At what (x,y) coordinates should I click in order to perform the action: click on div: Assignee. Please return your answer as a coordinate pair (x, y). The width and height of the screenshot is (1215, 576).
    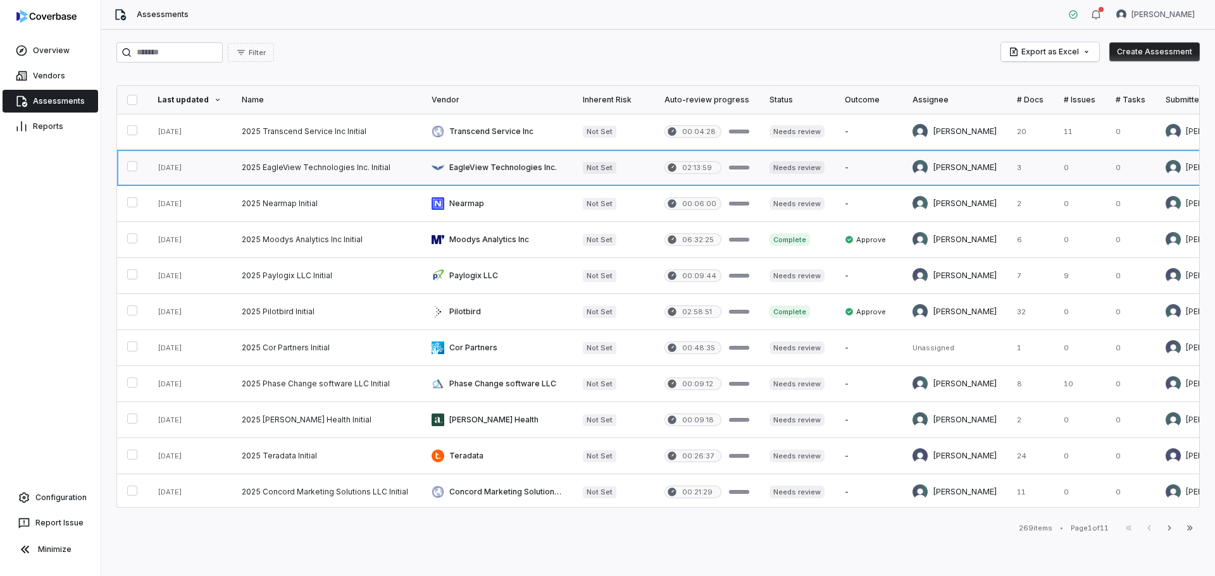
    Looking at the image, I should click on (954, 100).